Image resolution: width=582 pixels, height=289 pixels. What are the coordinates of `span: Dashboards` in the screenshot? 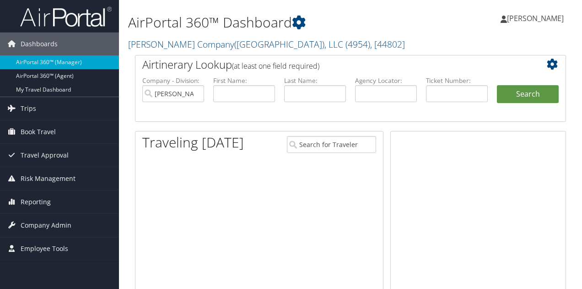 It's located at (39, 44).